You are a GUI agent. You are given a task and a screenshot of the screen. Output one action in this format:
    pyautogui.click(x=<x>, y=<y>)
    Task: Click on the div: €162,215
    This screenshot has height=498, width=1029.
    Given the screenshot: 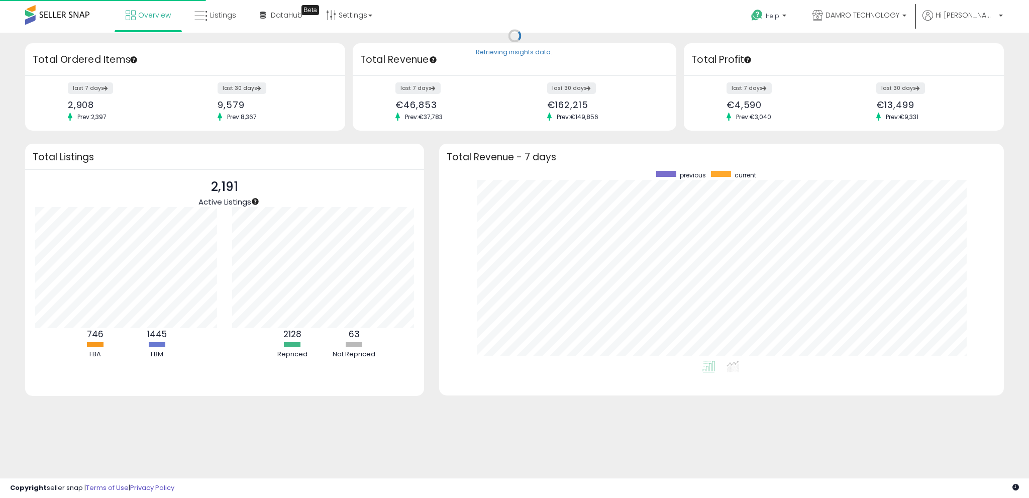 What is the action you would take?
    pyautogui.click(x=603, y=104)
    